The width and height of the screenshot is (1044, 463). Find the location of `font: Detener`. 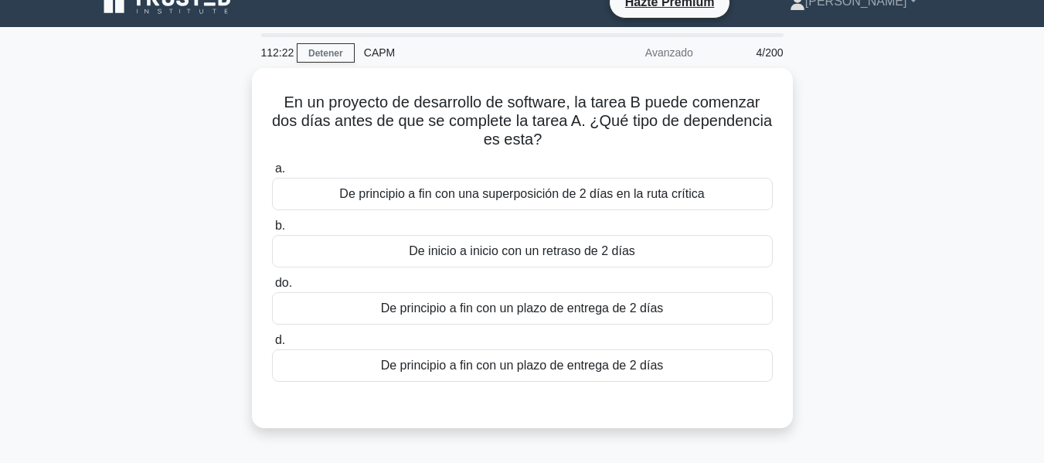

font: Detener is located at coordinates (325, 53).